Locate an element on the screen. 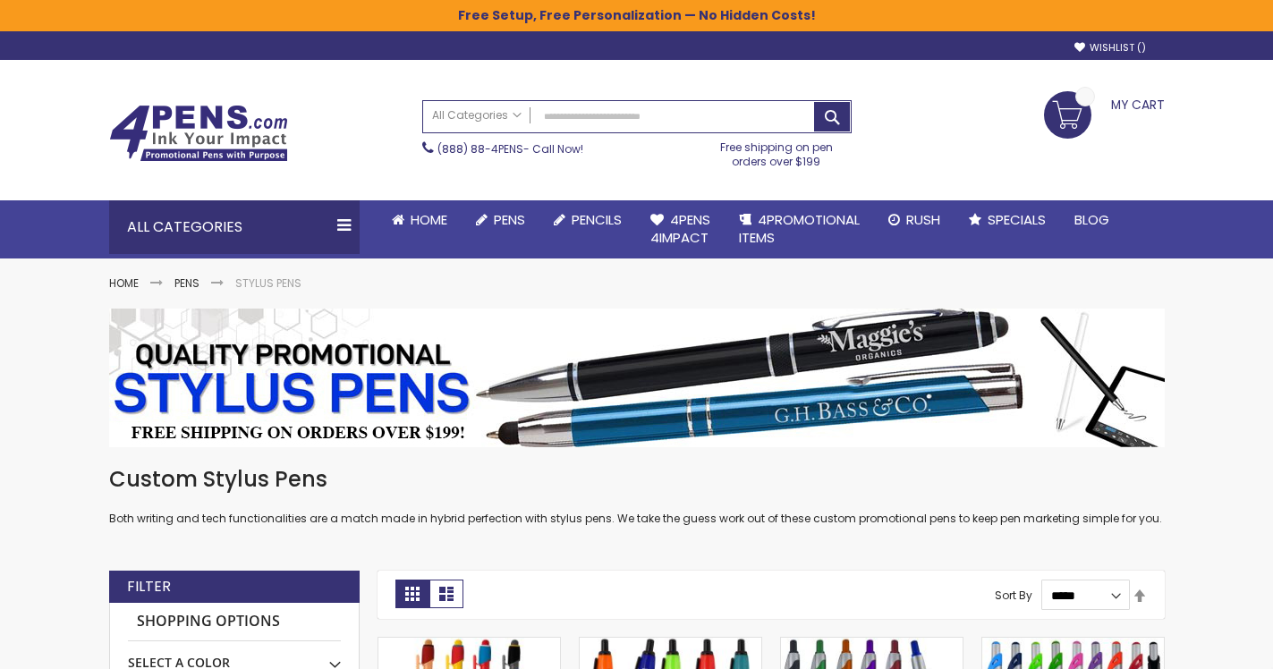 Image resolution: width=1273 pixels, height=669 pixels. div: Free shipping on pen orders over $199 is located at coordinates (777, 151).